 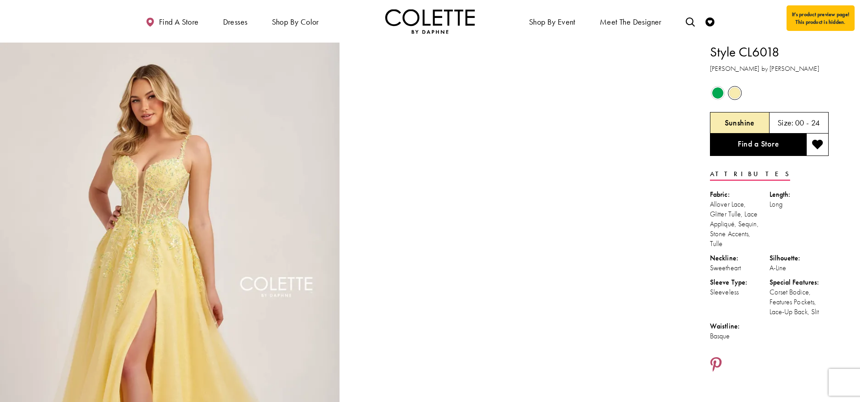 What do you see at coordinates (808, 123) in the screenshot?
I see `h5: 00 - 24` at bounding box center [808, 123].